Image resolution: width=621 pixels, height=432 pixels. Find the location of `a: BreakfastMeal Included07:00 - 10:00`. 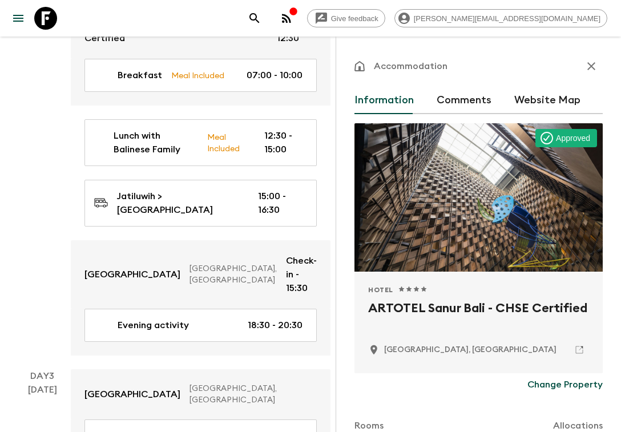

a: BreakfastMeal Included07:00 - 10:00 is located at coordinates (200, 75).